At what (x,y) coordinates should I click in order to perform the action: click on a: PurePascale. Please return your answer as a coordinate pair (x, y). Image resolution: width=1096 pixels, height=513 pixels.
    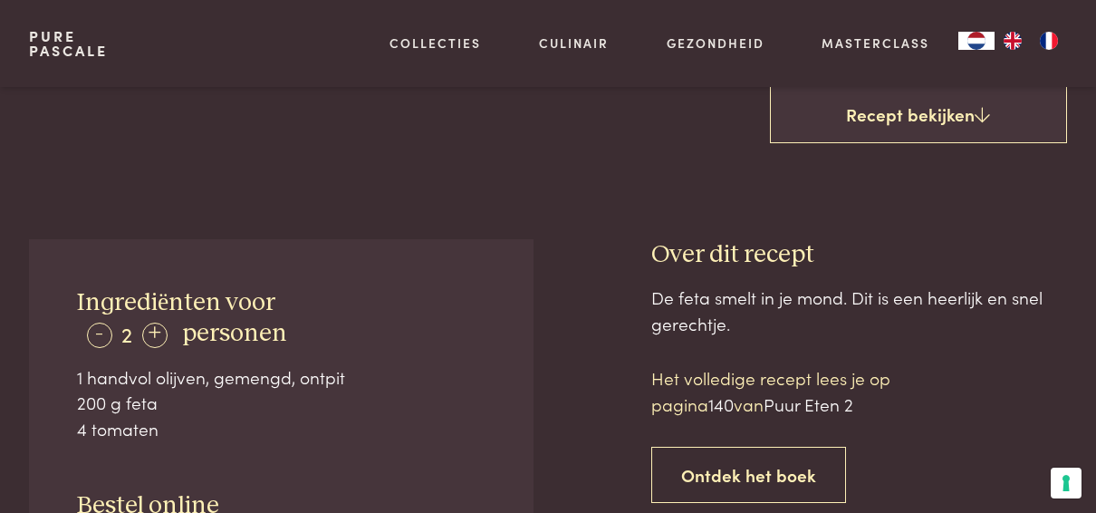
    Looking at the image, I should click on (68, 43).